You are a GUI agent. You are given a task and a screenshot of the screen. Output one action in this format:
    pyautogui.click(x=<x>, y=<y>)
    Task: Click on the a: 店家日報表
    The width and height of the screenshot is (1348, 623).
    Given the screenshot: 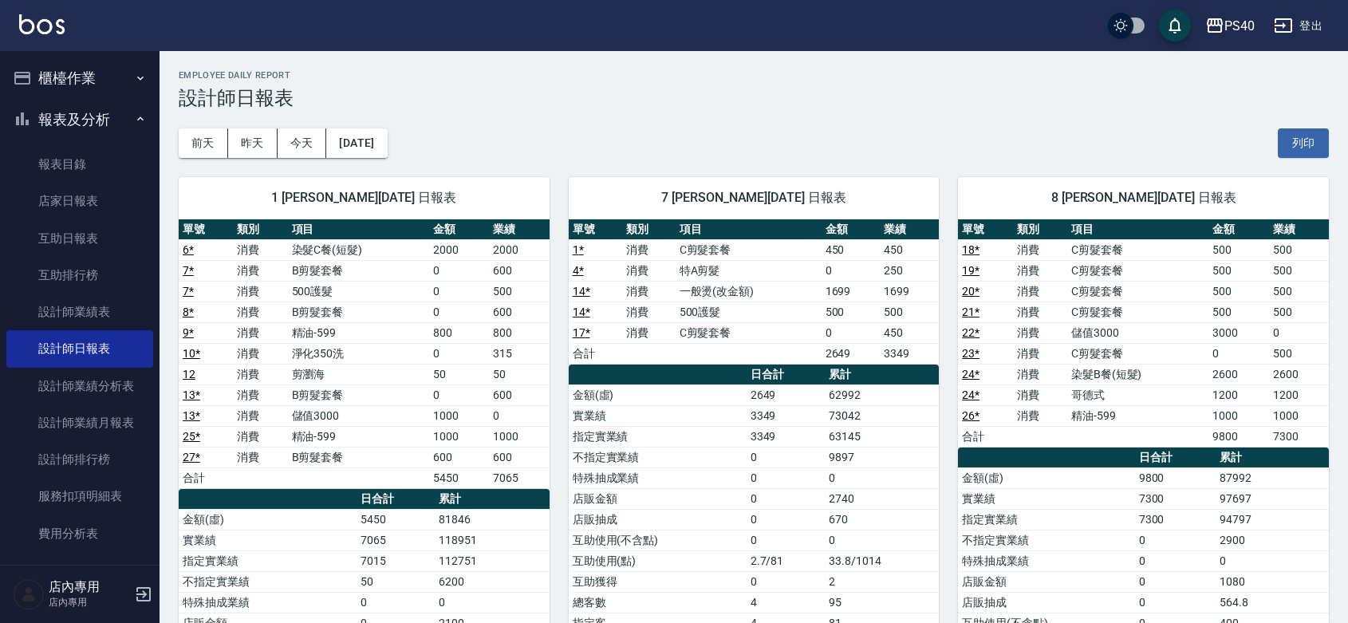 What is the action you would take?
    pyautogui.click(x=80, y=201)
    